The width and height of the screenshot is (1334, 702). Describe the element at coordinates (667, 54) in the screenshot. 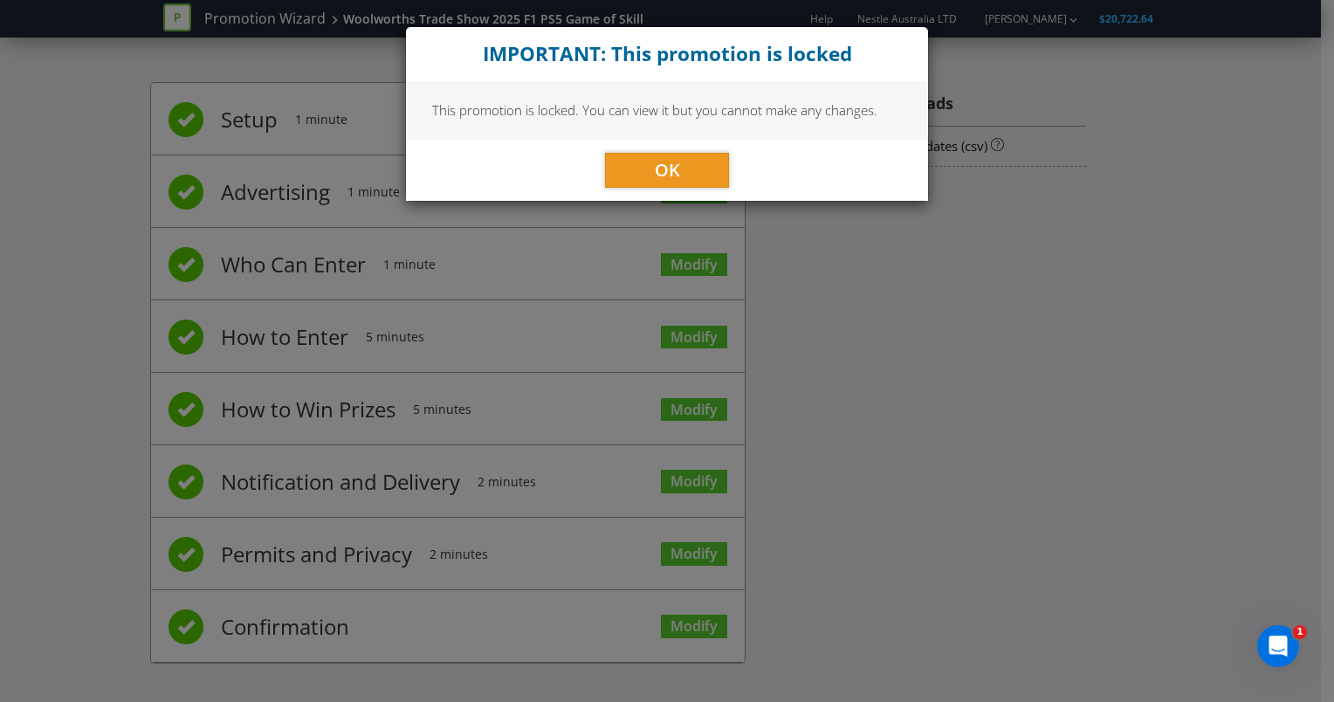

I see `div: Close` at that location.